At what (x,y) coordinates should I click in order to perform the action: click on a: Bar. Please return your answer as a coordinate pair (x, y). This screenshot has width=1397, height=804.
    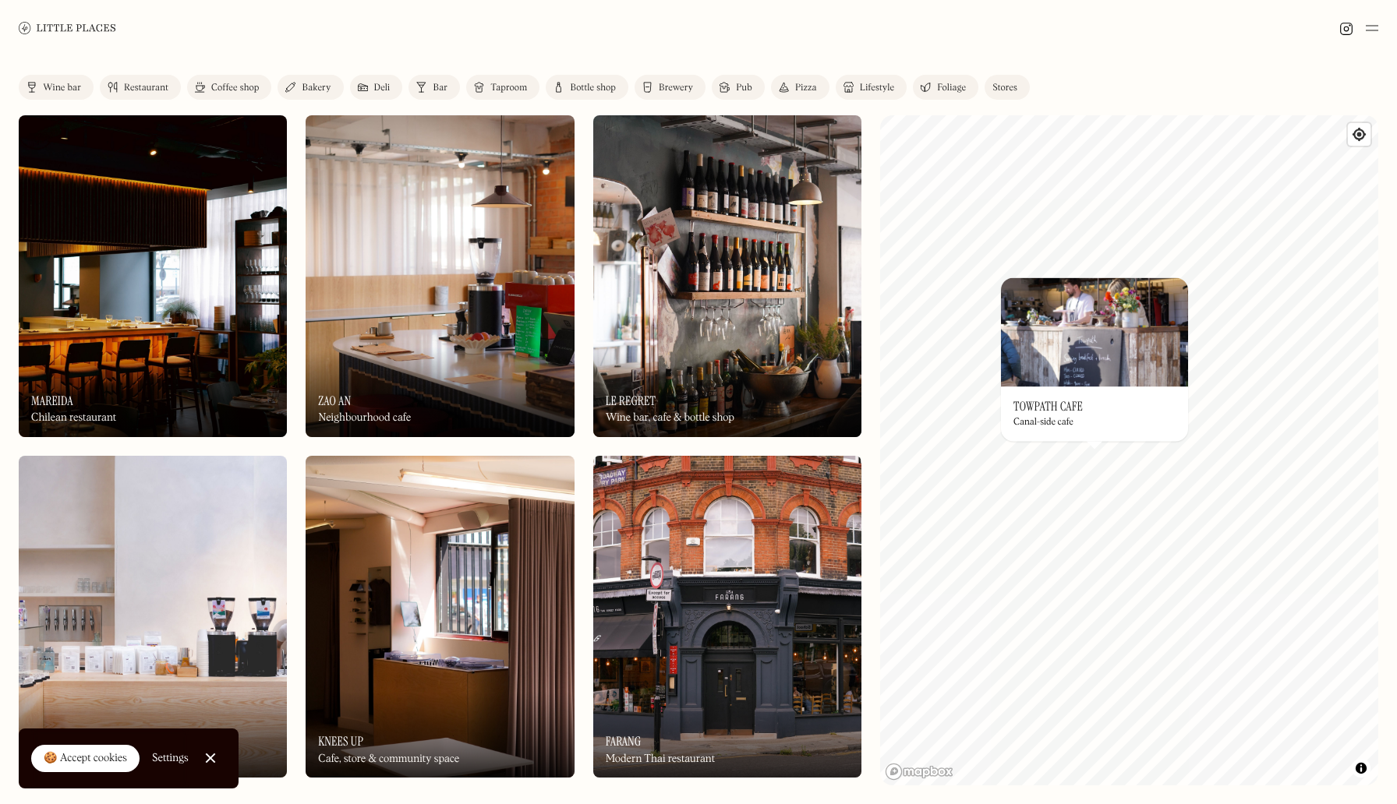
    Looking at the image, I should click on (434, 87).